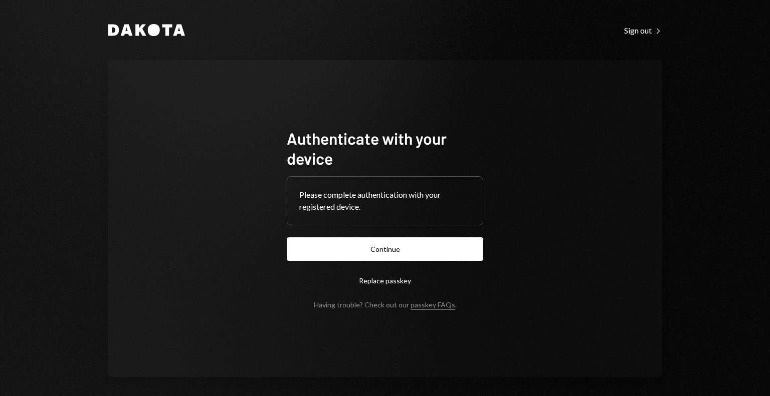 Image resolution: width=770 pixels, height=396 pixels. What do you see at coordinates (385, 305) in the screenshot?
I see `div: Having trouble? Check out our .` at bounding box center [385, 305].